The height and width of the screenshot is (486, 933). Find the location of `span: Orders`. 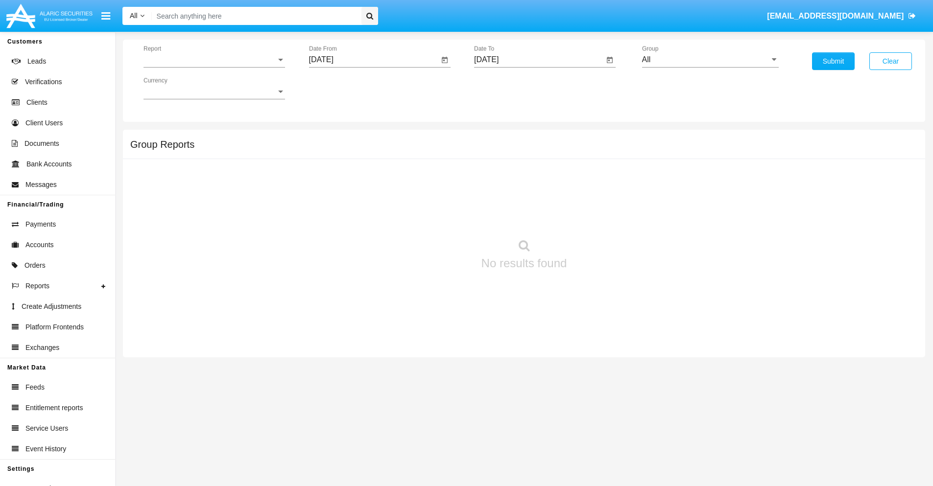

span: Orders is located at coordinates (35, 265).